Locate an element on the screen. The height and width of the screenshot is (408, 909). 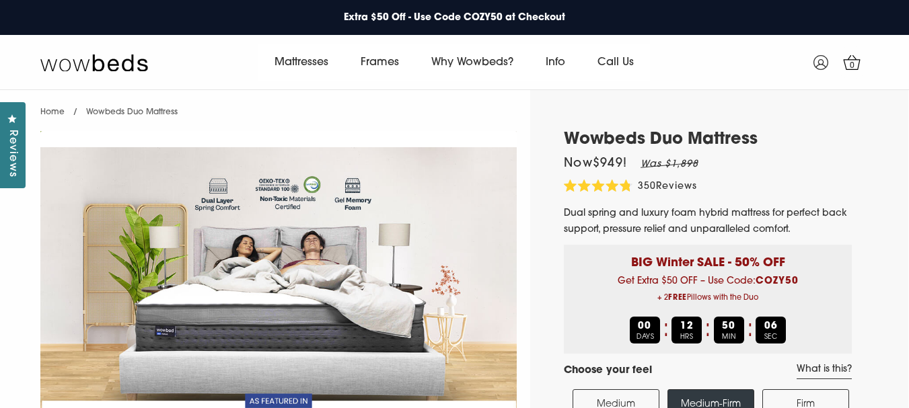
span: Dual spring and luxury foam hybrid mattress for perfect back support, pressure relief and unparal... is located at coordinates (705, 221).